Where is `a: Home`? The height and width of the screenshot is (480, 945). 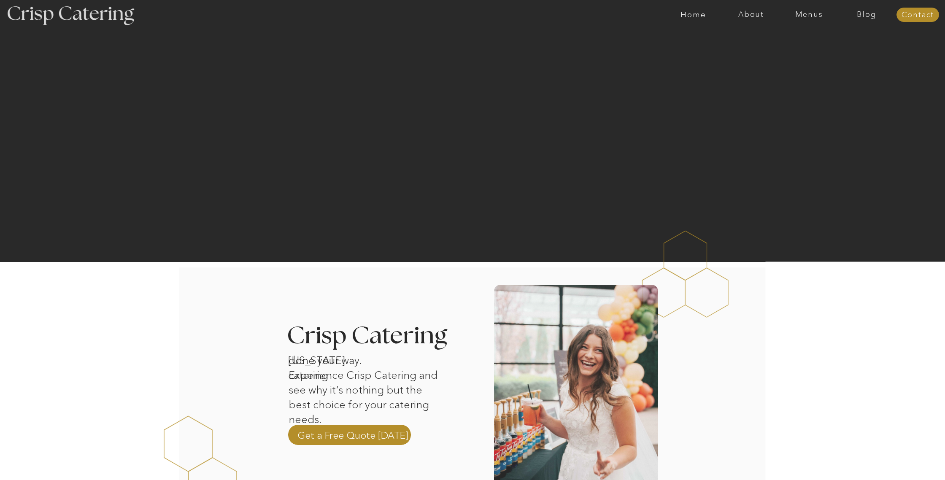
a: Home is located at coordinates (693, 15).